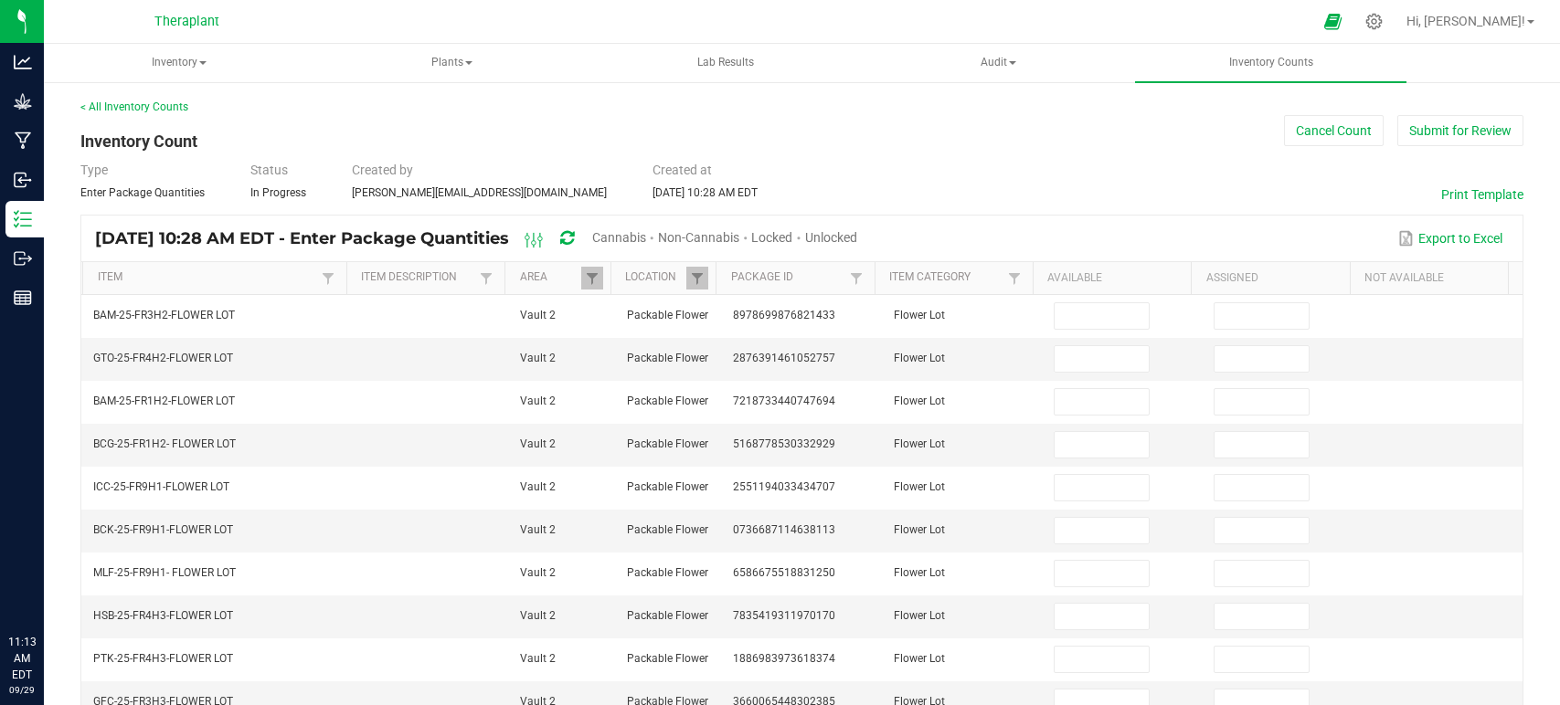  What do you see at coordinates (23, 141) in the screenshot?
I see `inline-svg: Manufacturing` at bounding box center [23, 141].